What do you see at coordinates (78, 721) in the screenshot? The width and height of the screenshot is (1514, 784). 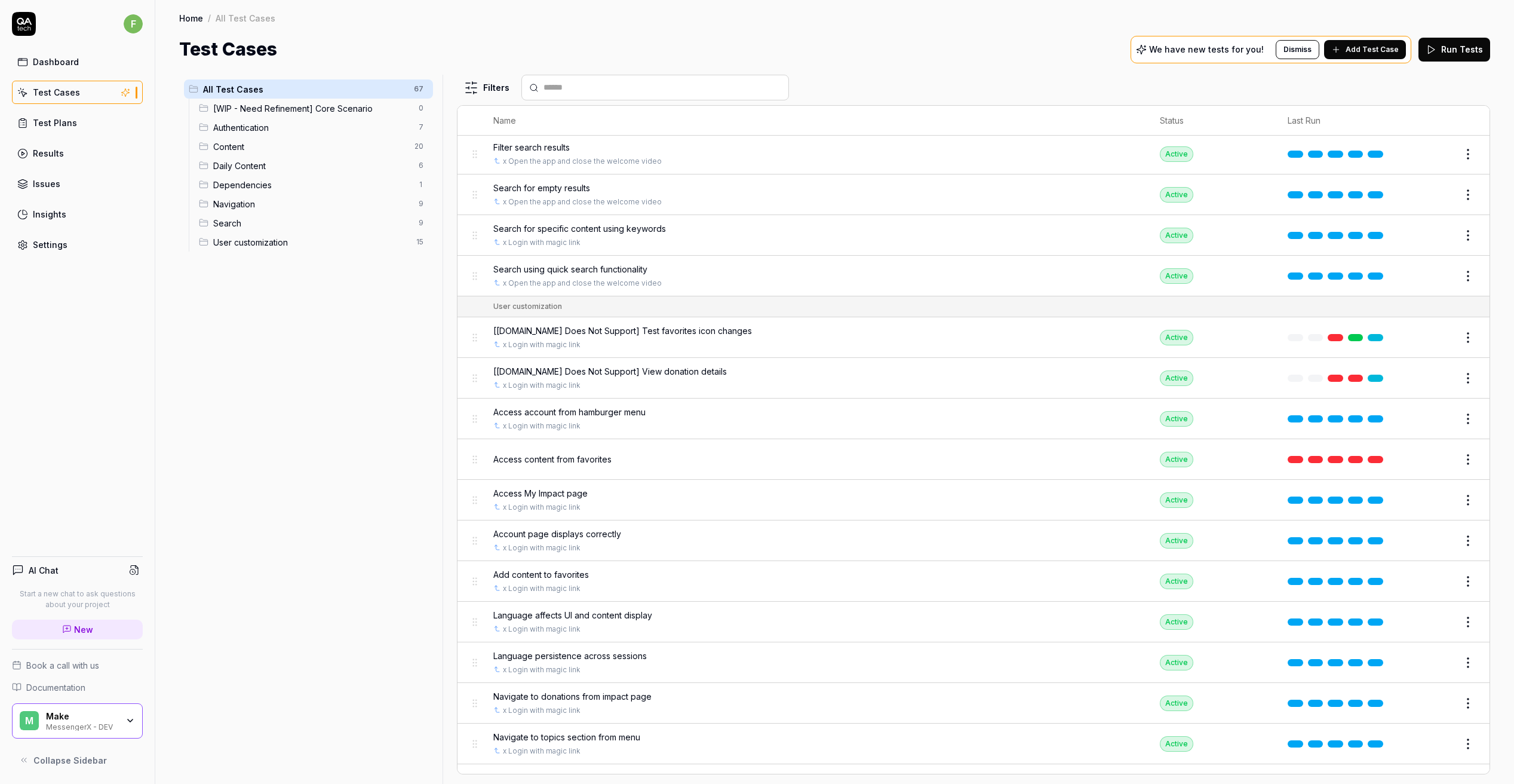 I see `button: MMakeMessengerX - DEV` at bounding box center [78, 721].